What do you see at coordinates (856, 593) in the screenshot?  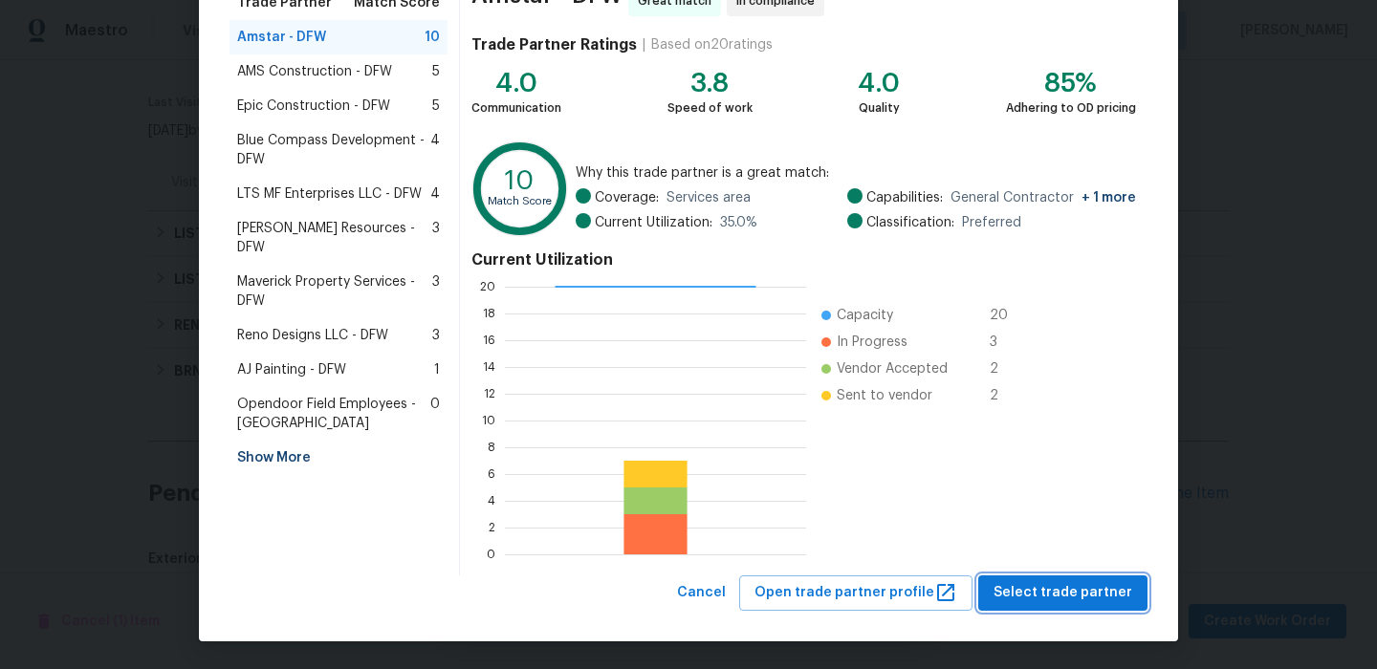 I see `span: Open trade partner profile` at bounding box center [856, 593].